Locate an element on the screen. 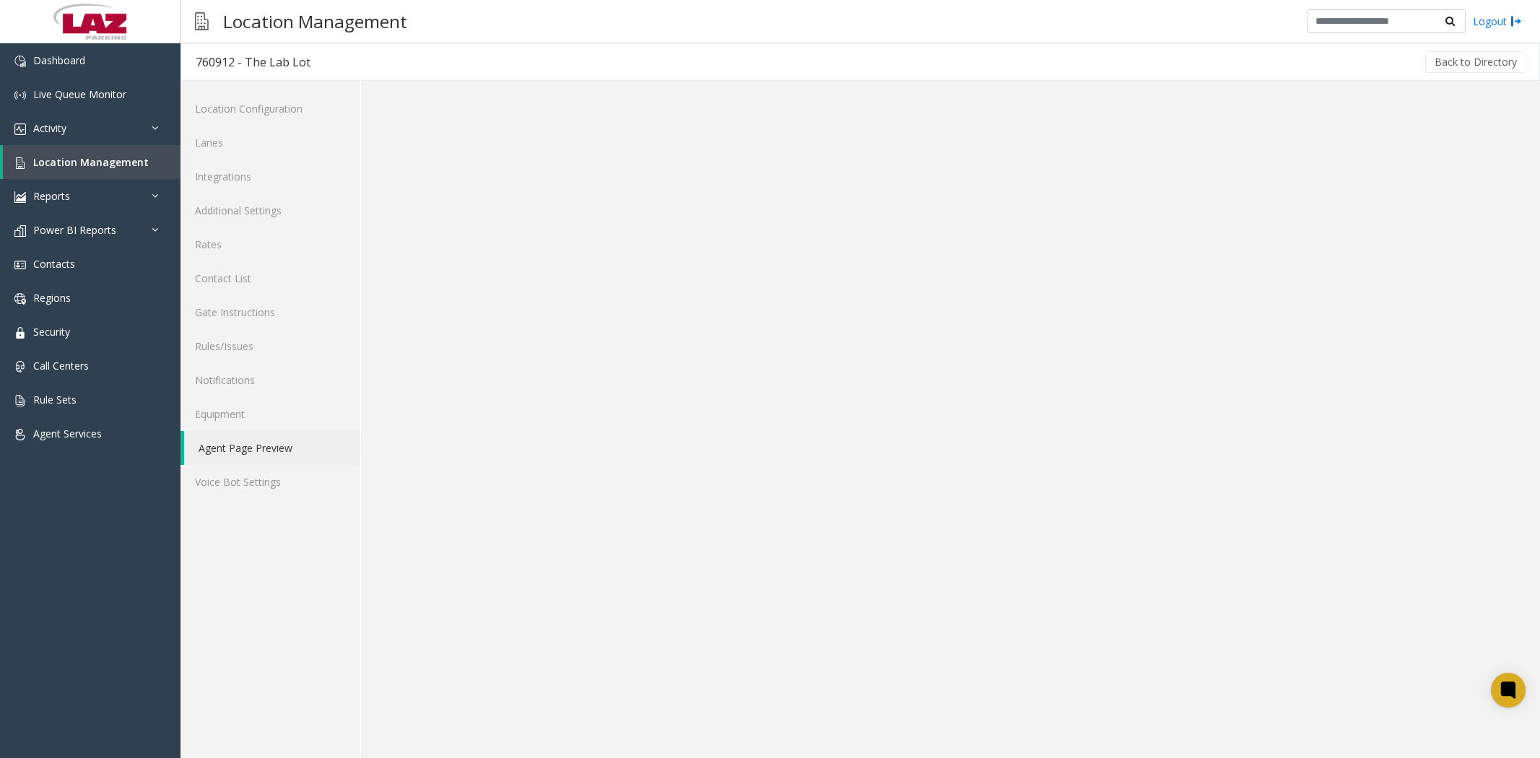 The image size is (1540, 758). span: Activity is located at coordinates (50, 128).